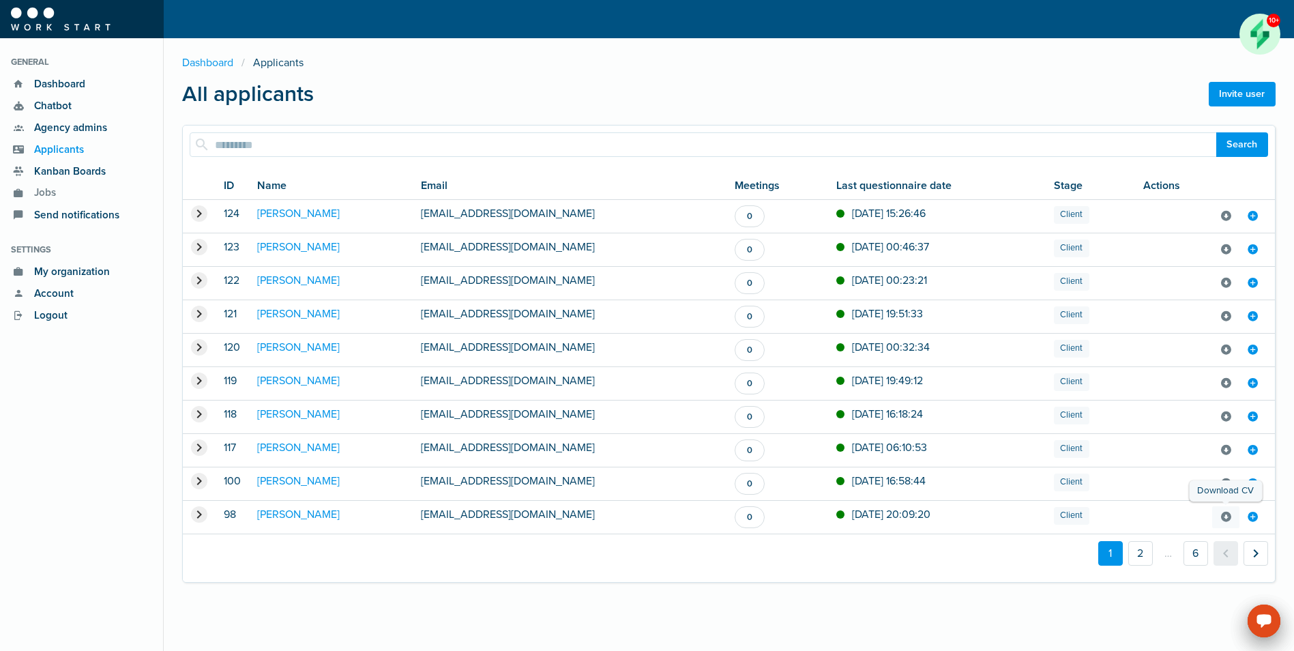  I want to click on span: Account, so click(50, 293).